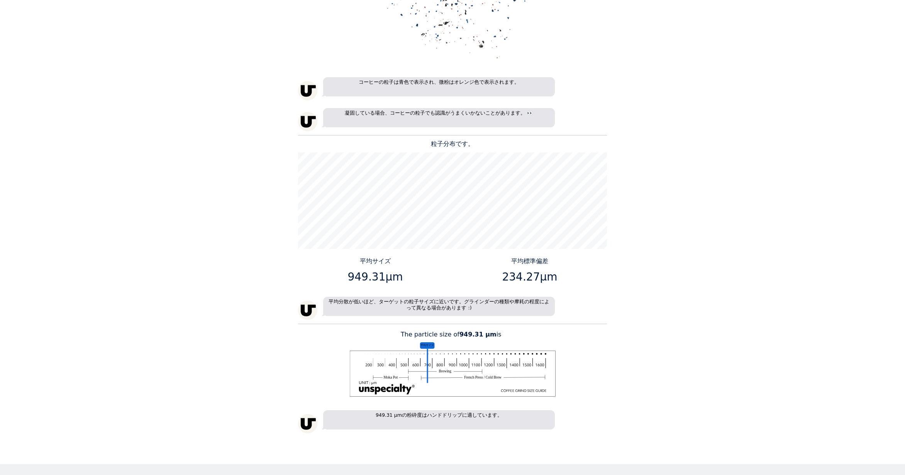 The width and height of the screenshot is (905, 475). I want to click on p: 949.31 µmの粉砕度はハンドドリップに適しています。, so click(439, 420).